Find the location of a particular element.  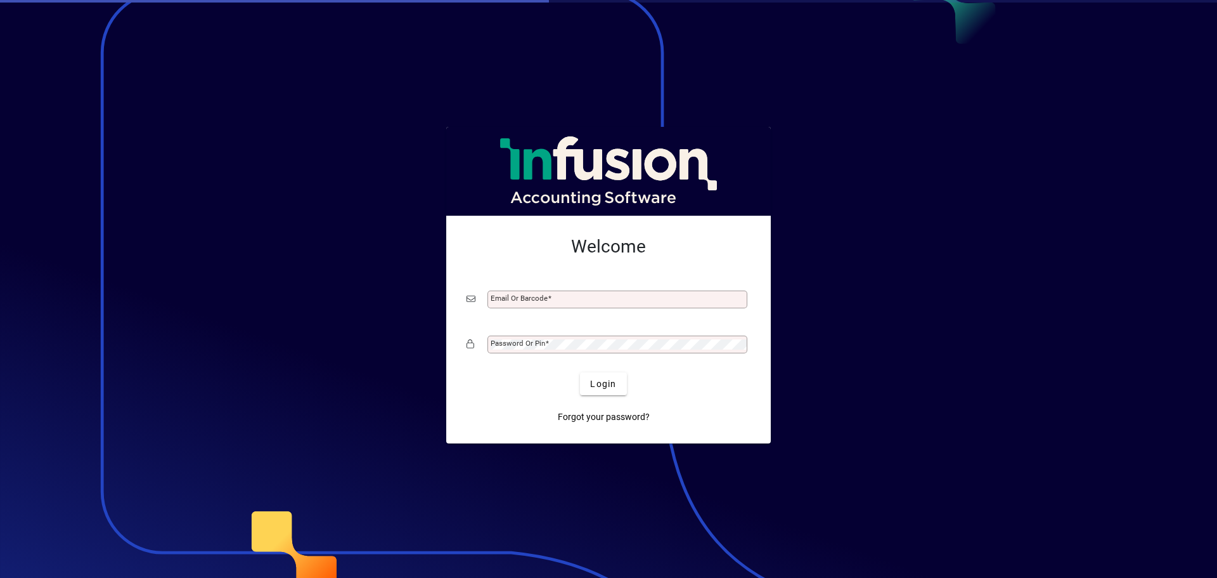

span: Forgot your password? is located at coordinates (604, 417).